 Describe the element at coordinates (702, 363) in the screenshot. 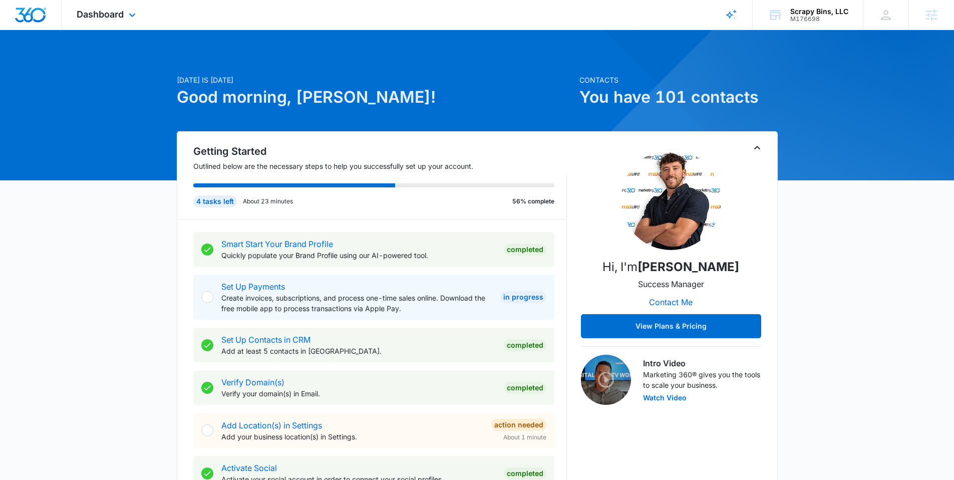

I see `h3: Intro Video` at that location.